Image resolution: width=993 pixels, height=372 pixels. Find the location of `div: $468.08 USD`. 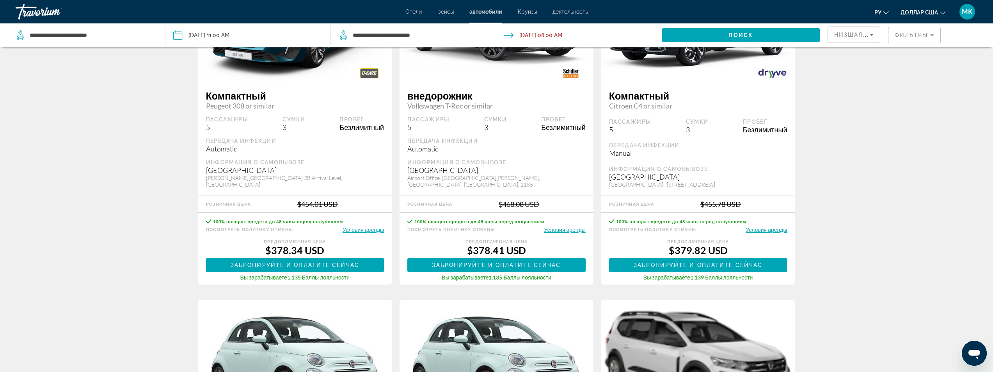

div: $468.08 USD is located at coordinates (519, 204).